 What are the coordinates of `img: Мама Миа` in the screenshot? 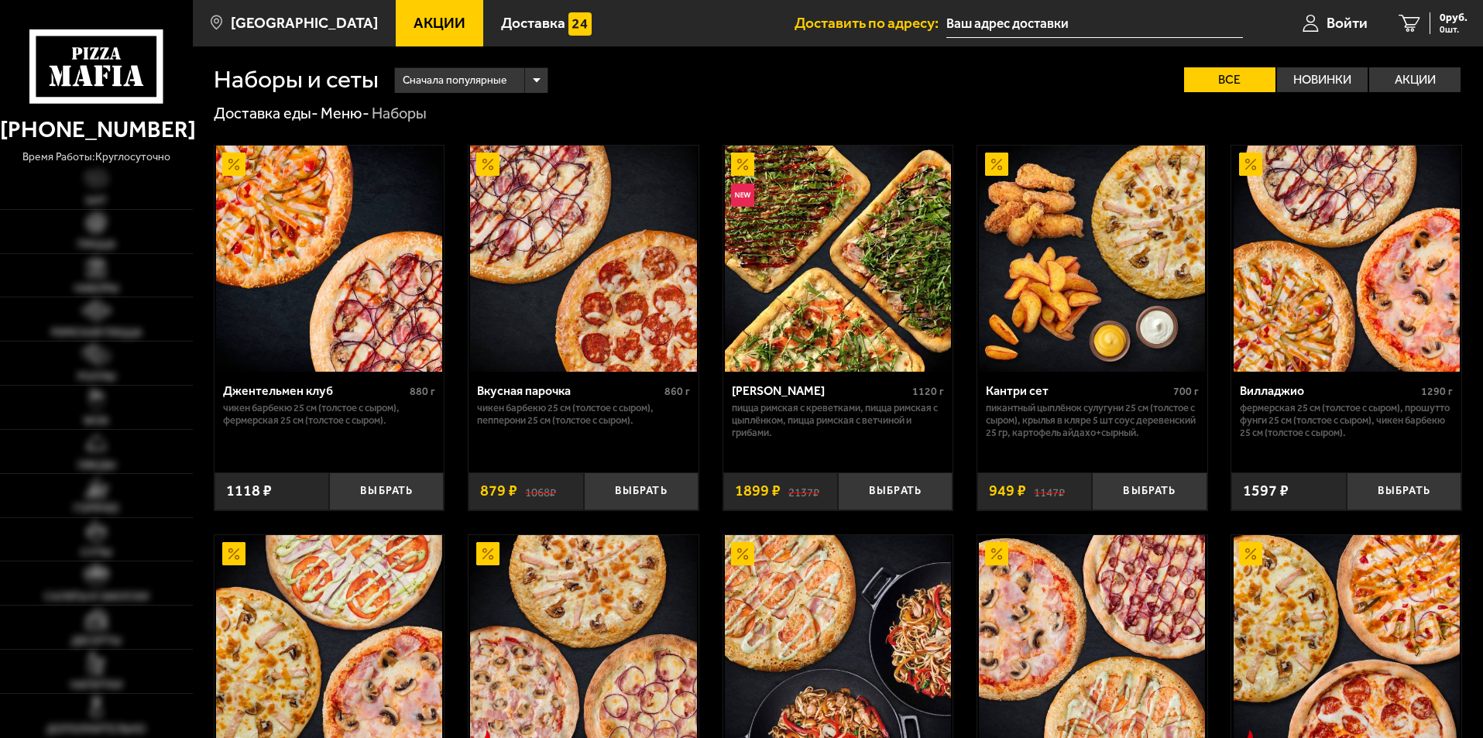 It's located at (838, 259).